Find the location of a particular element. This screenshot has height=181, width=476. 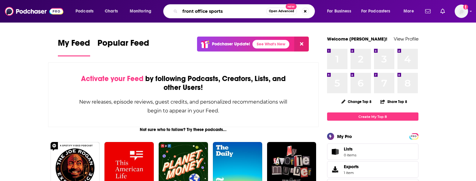

div: Search podcasts, credits, & more... is located at coordinates (245, 11).